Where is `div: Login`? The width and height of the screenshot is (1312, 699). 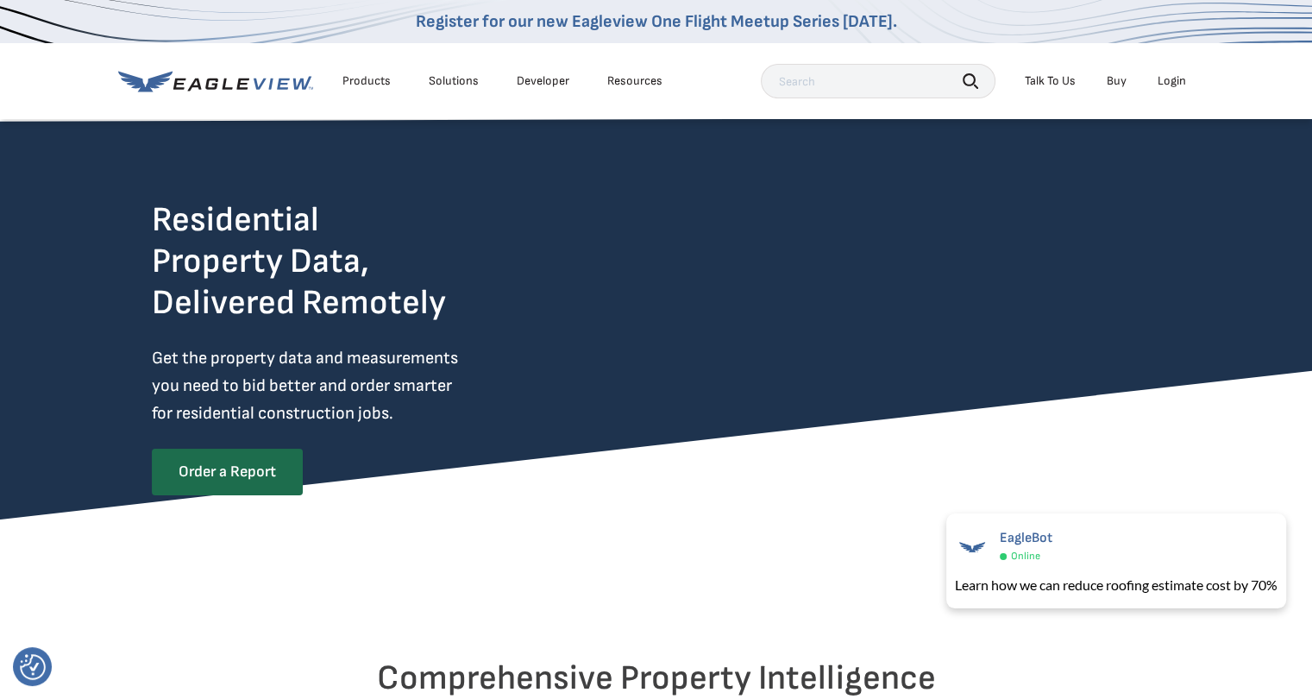
div: Login is located at coordinates (1171, 81).